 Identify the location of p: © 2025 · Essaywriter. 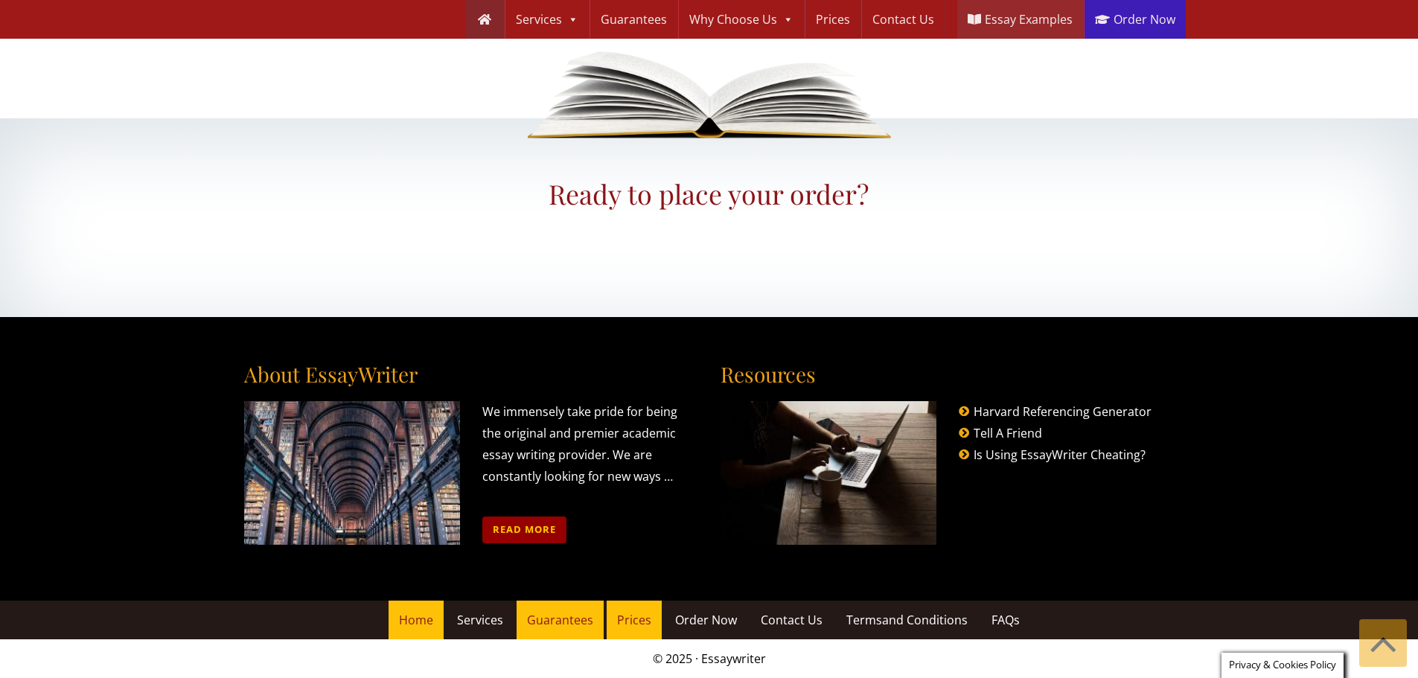
(709, 659).